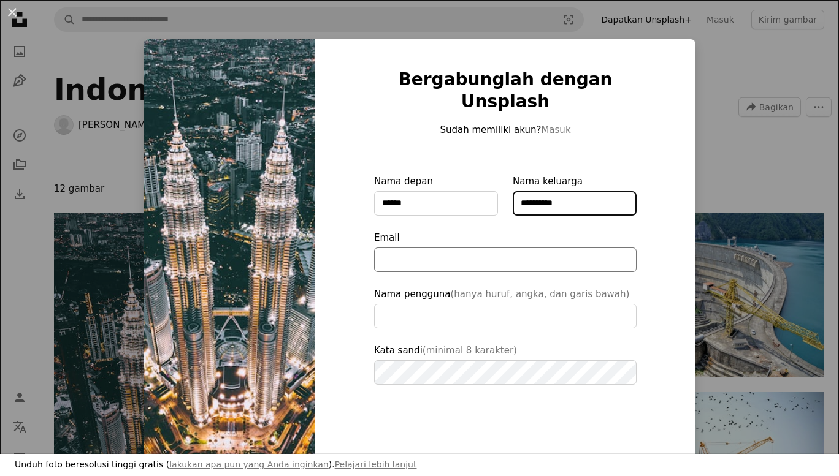 This screenshot has height=476, width=839. Describe the element at coordinates (249, 465) in the screenshot. I see `a: lakukan apa pun yang Anda inginkan` at that location.